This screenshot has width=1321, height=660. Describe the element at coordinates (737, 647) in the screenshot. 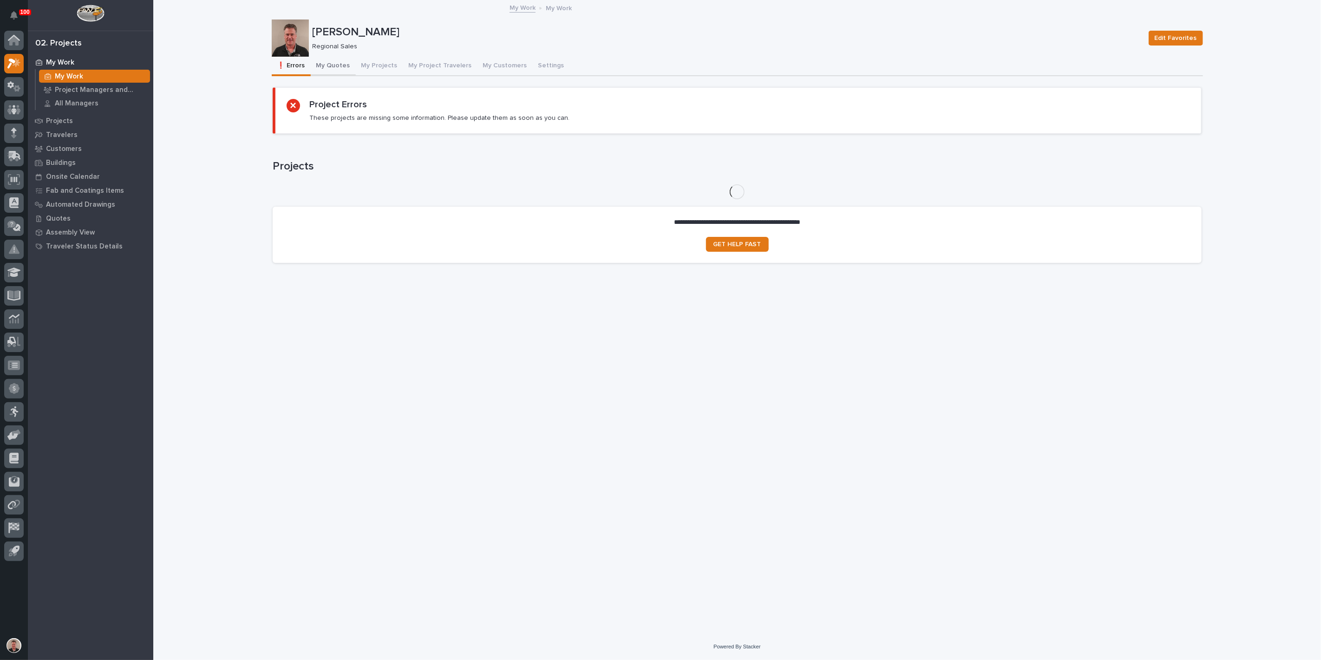

I see `a: Powered By Stacker` at that location.